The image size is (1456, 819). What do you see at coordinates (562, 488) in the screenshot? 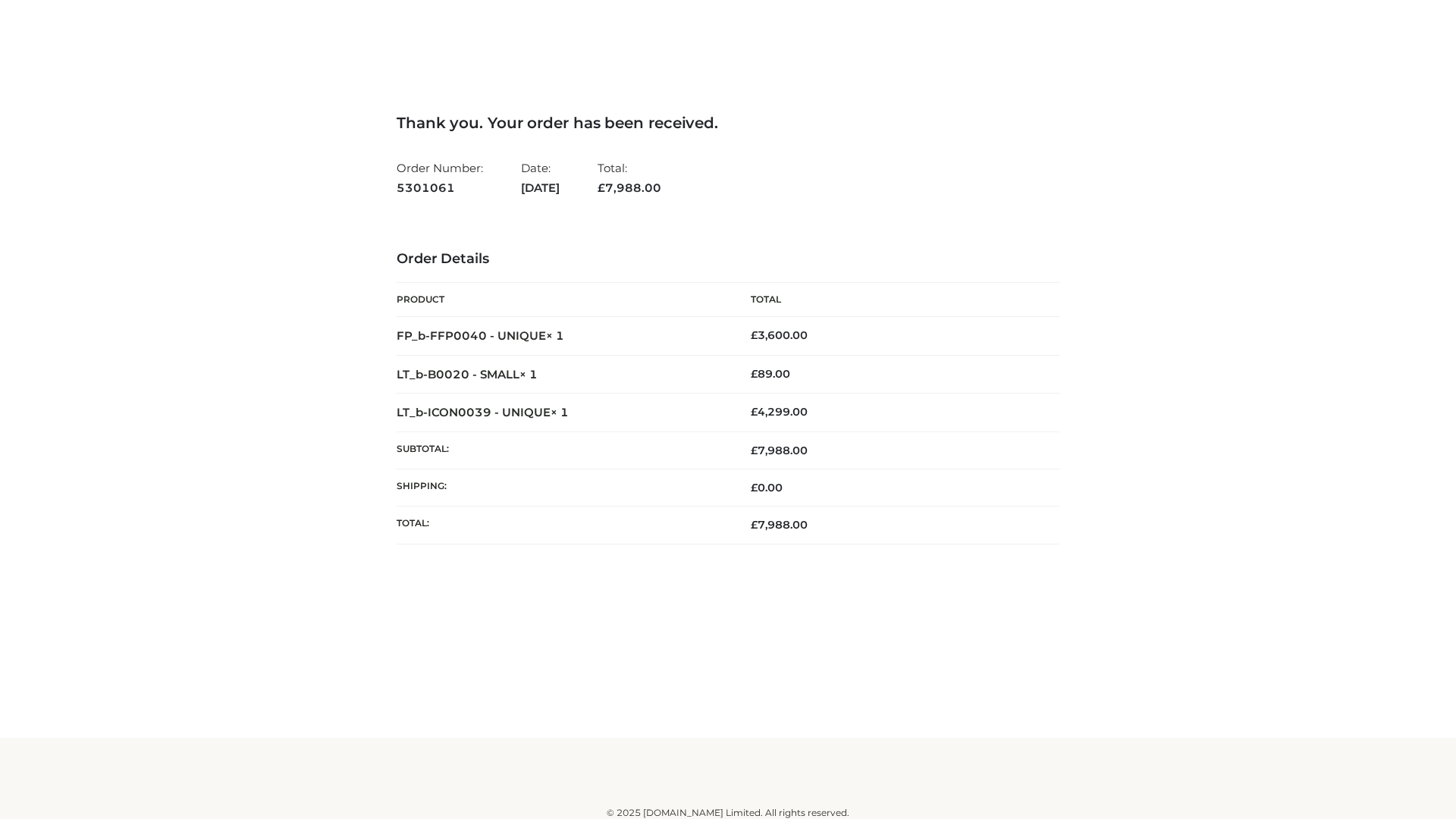
I see `th: Shipping:` at bounding box center [562, 488].